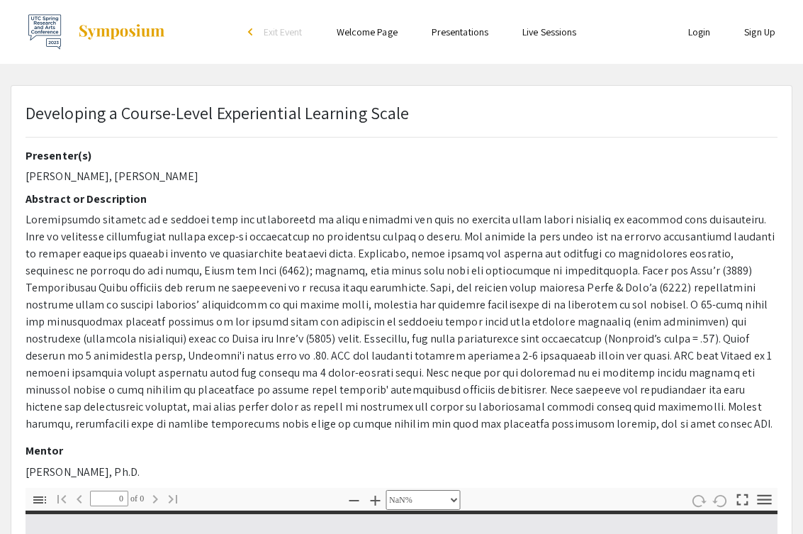 Image resolution: width=803 pixels, height=534 pixels. What do you see at coordinates (109, 498) in the screenshot?
I see `input: Page` at bounding box center [109, 498].